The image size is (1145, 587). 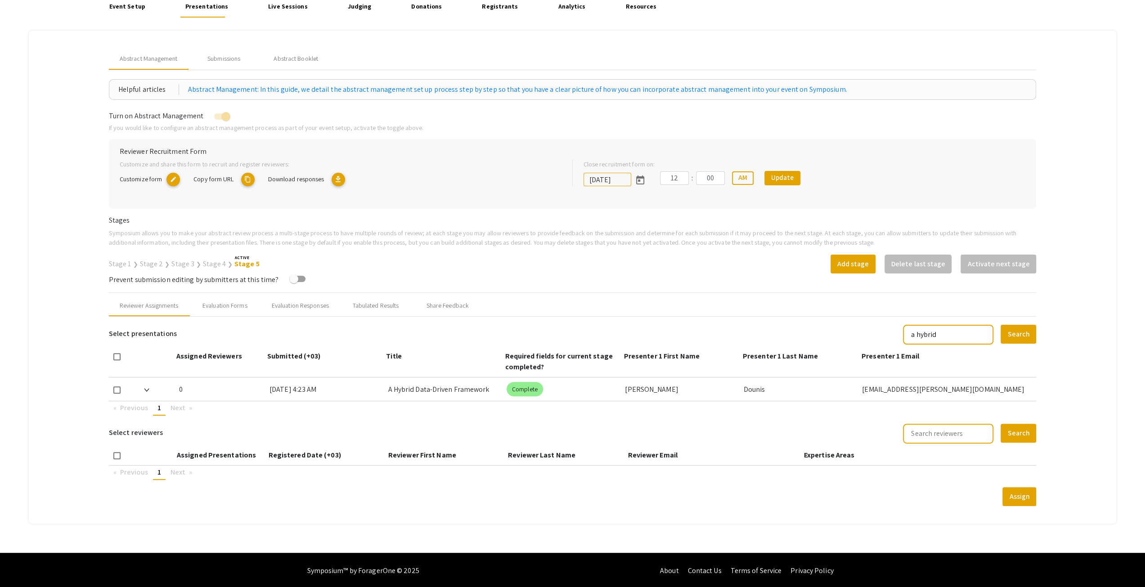 I want to click on button: Assign, so click(x=1019, y=497).